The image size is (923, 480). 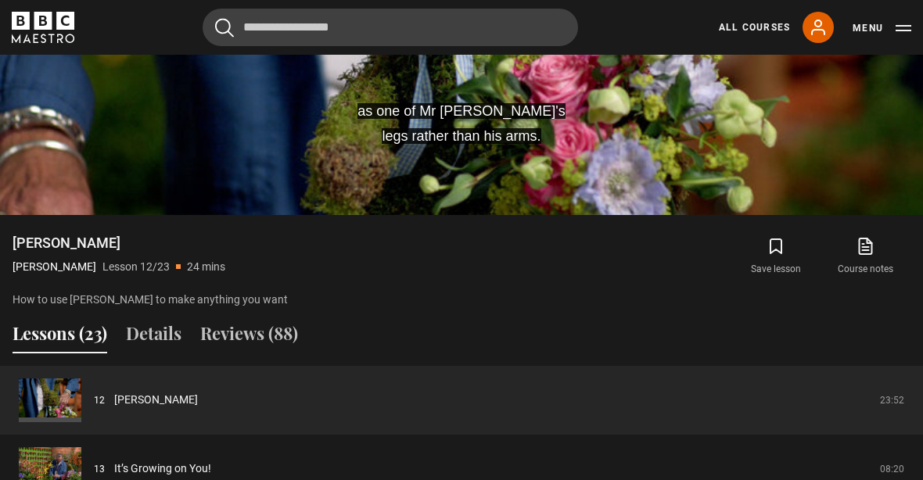 What do you see at coordinates (390, 27) in the screenshot?
I see `input: Search` at bounding box center [390, 27].